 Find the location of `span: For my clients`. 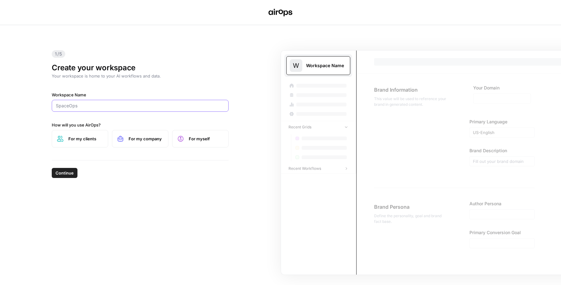

span: For my clients is located at coordinates (86, 138).